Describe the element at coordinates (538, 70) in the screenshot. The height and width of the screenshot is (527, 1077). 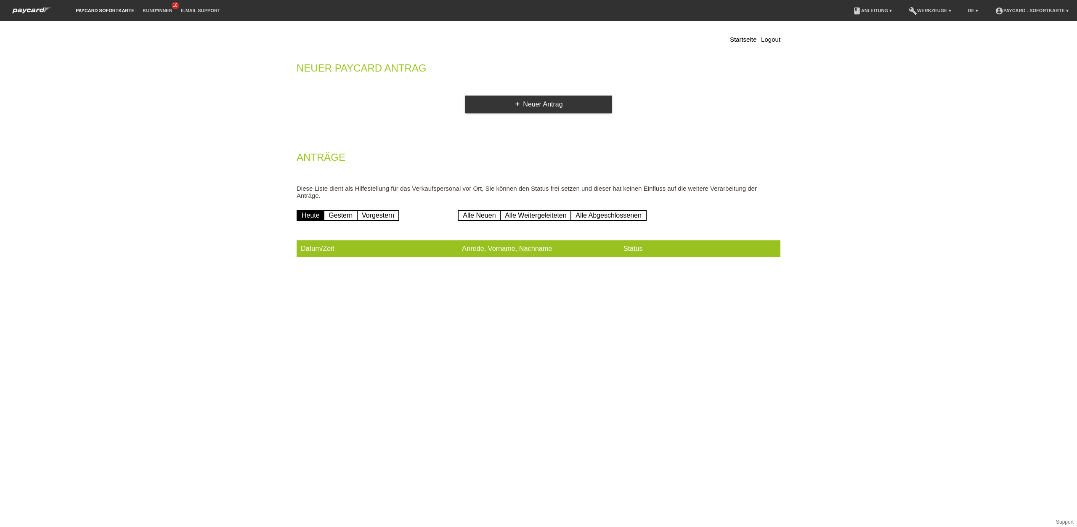
I see `h2: Neuer Paycard Antrag` at that location.